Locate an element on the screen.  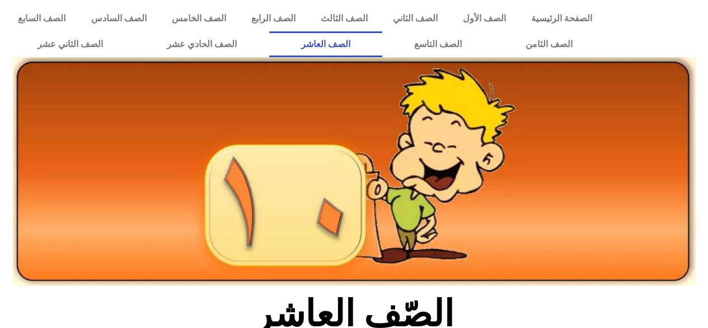
a: الصف العاشر is located at coordinates (326, 44).